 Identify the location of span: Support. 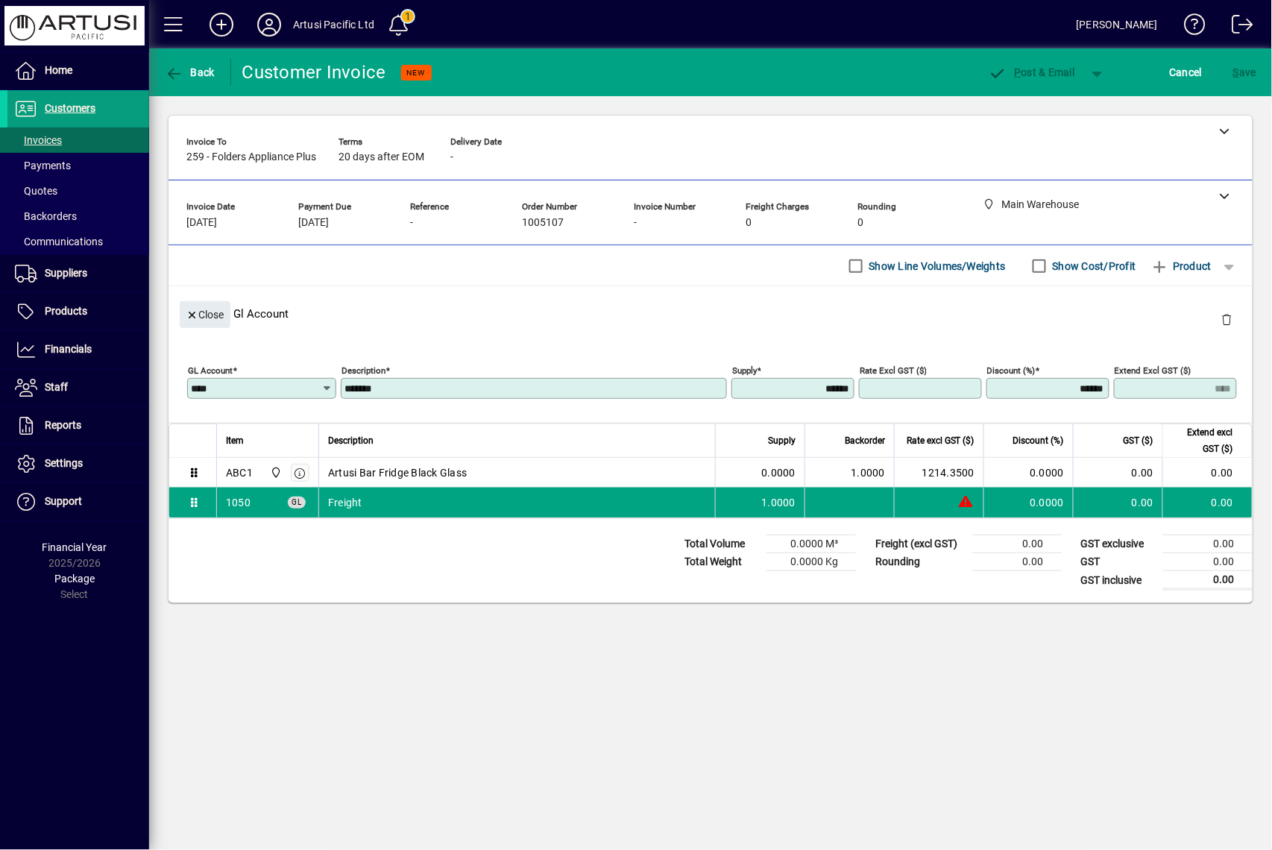
(63, 501).